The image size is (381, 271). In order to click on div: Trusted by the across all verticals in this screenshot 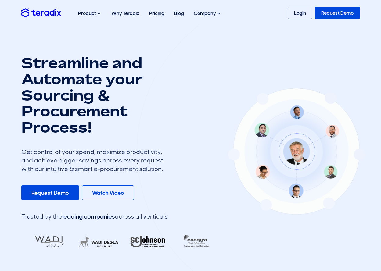, I will do `click(94, 216)`.